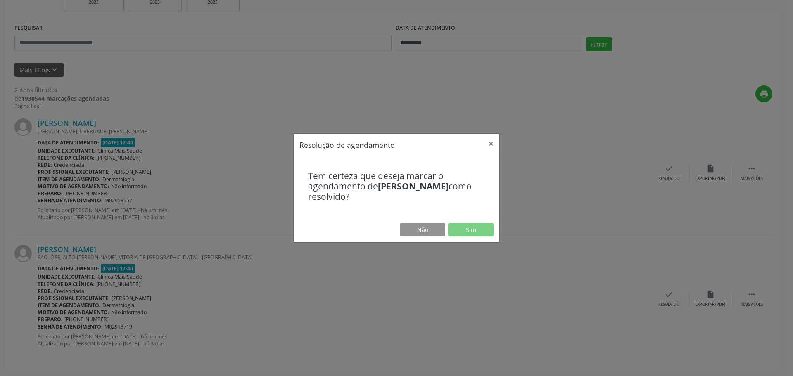 The image size is (793, 376). Describe the element at coordinates (491, 144) in the screenshot. I see `button: Close` at that location.